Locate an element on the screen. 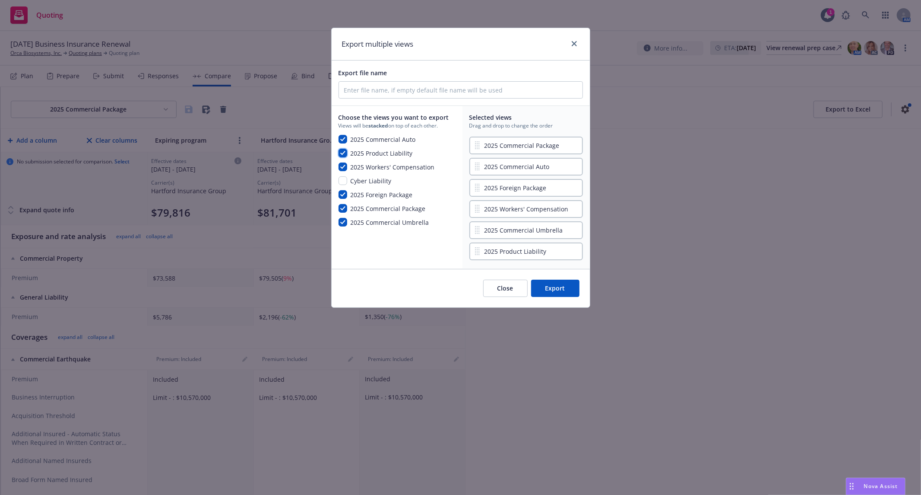  button: 2025 Foreign Package is located at coordinates (376, 195).